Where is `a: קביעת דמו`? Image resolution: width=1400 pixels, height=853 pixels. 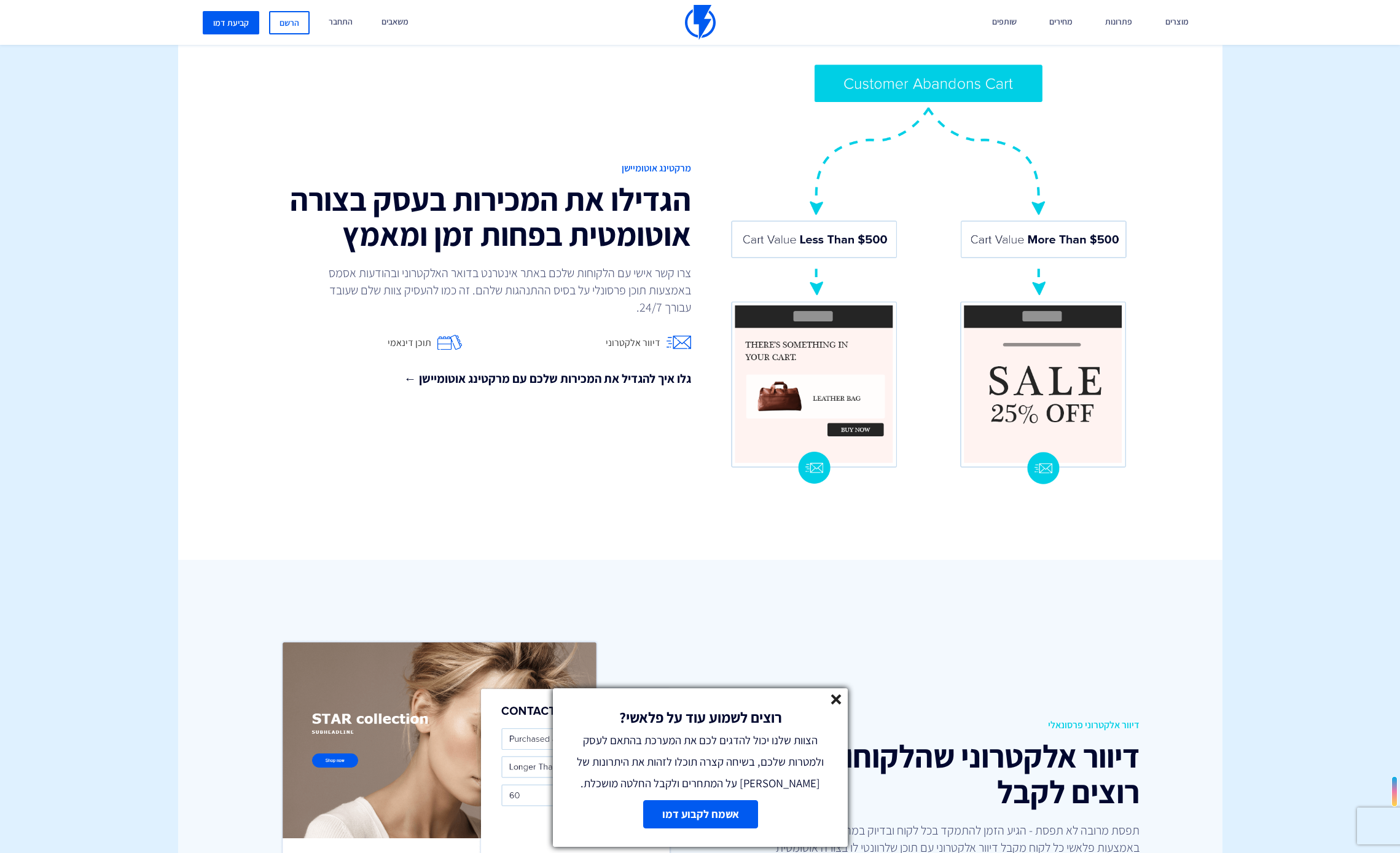
a: קביעת דמו is located at coordinates (231, 23).